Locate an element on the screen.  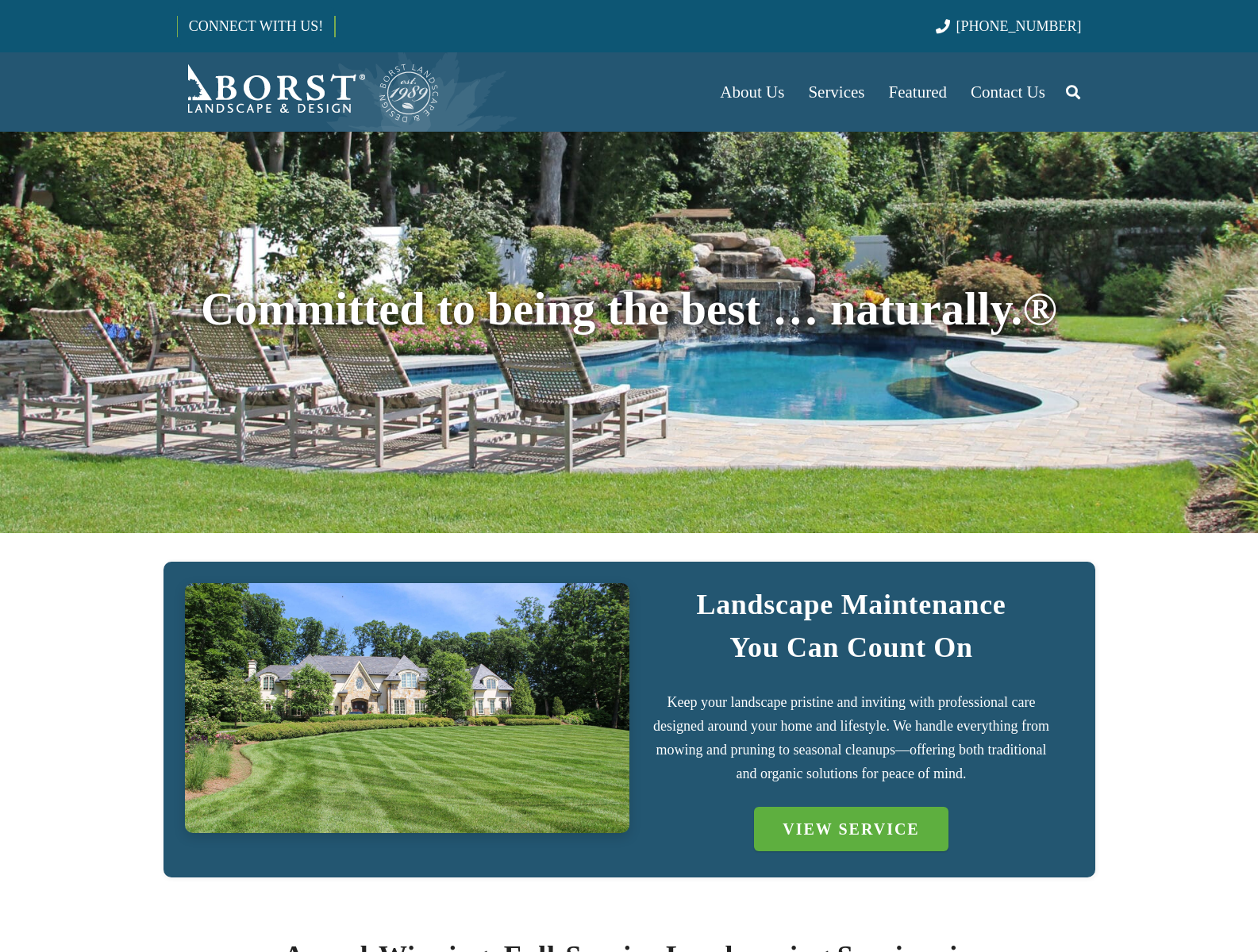
a: IMG_7723 (1) is located at coordinates (407, 708).